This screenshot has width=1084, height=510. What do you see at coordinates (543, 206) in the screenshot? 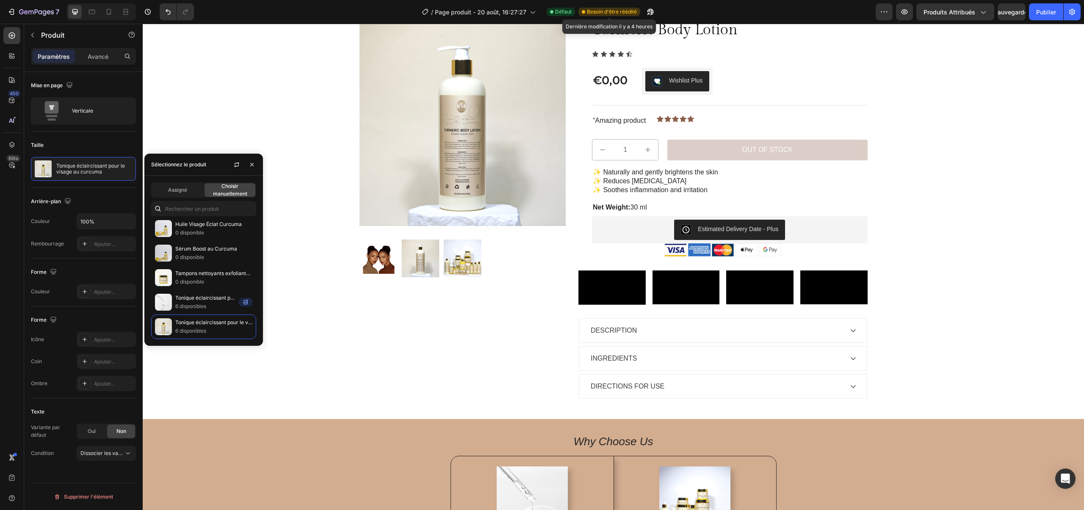
I see `img: COTnt4SChPkCEAE=.jpeg` at bounding box center [543, 206].